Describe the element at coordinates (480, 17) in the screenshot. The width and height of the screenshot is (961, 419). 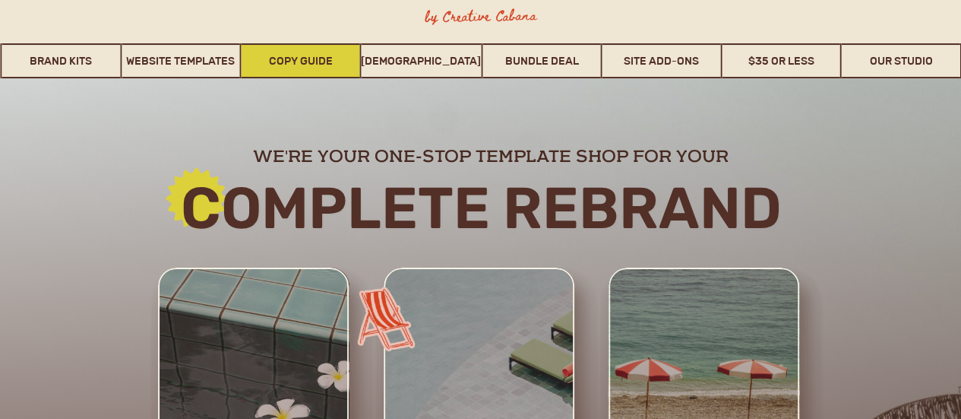
I see `h3: by Creative Cabana` at that location.